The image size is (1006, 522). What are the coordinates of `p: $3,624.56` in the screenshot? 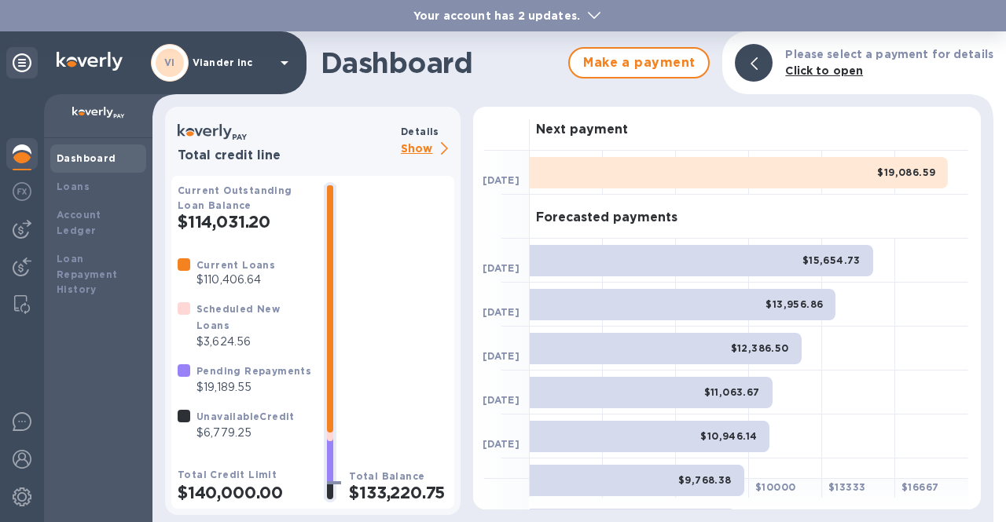 It's located at (254, 342).